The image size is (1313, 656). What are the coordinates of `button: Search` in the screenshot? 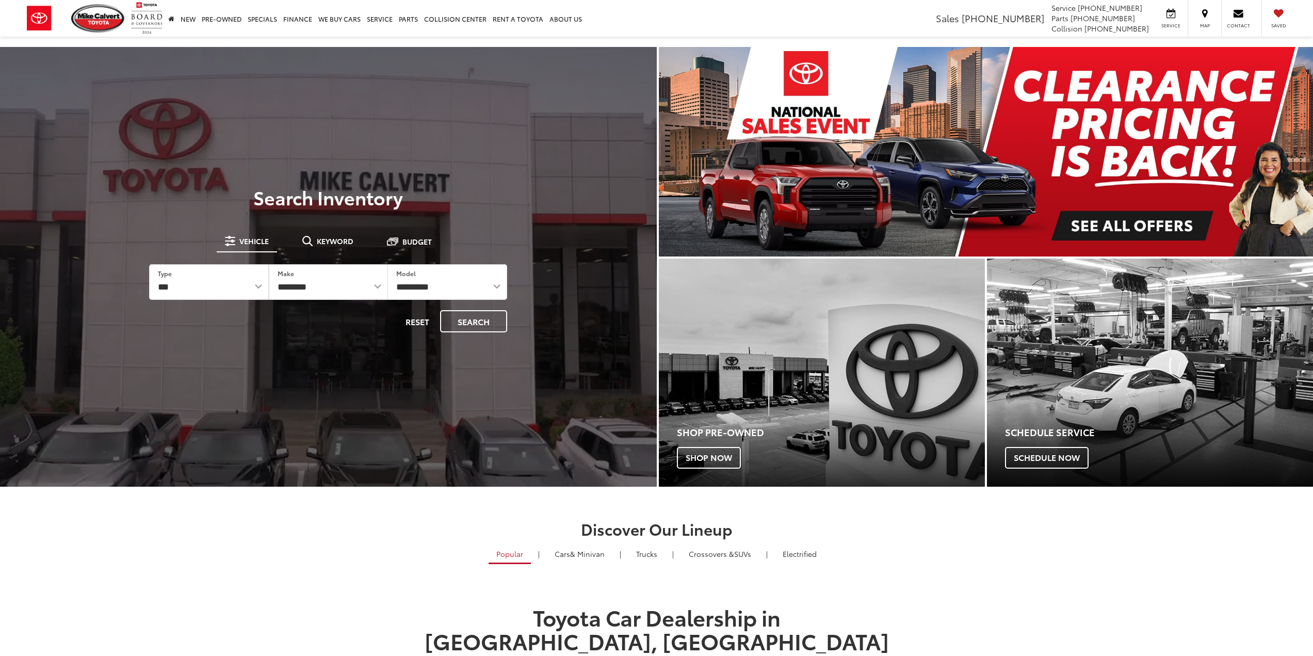 It's located at (474, 321).